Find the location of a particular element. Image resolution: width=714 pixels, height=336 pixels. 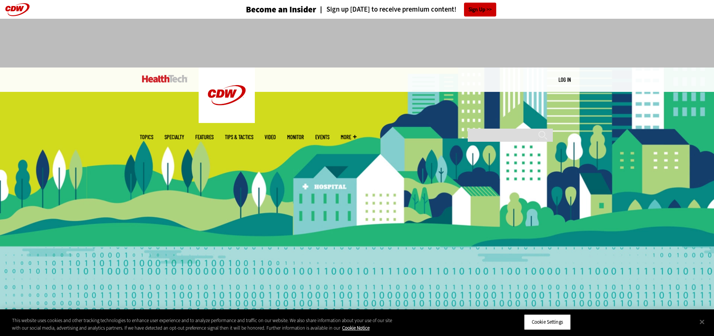

a: Video is located at coordinates (270, 137).